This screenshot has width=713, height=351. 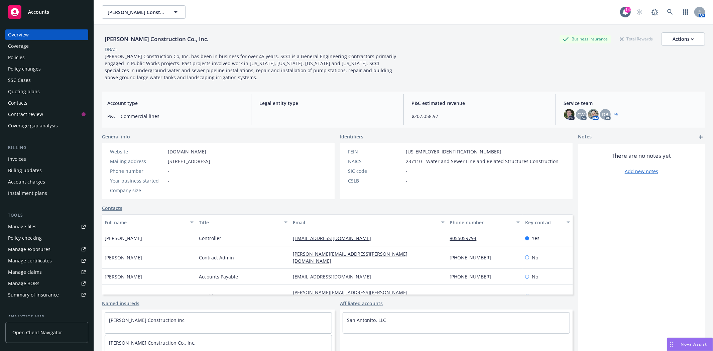 What do you see at coordinates (581, 114) in the screenshot?
I see `span: CW` at bounding box center [581, 114].